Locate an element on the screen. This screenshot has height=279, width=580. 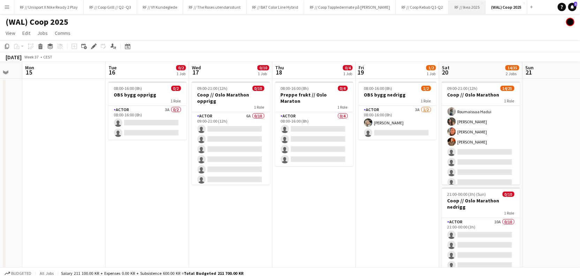
span: Wed is located at coordinates (196, 68).